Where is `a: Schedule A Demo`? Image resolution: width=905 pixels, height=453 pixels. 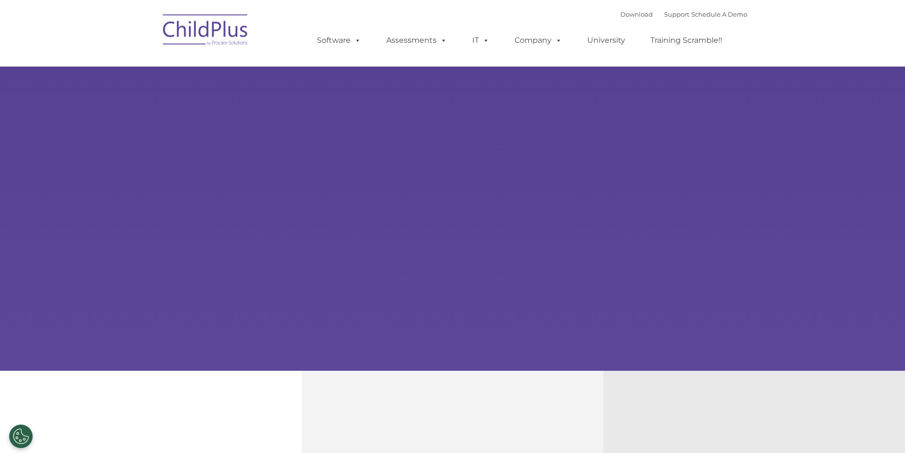 a: Schedule A Demo is located at coordinates (719, 14).